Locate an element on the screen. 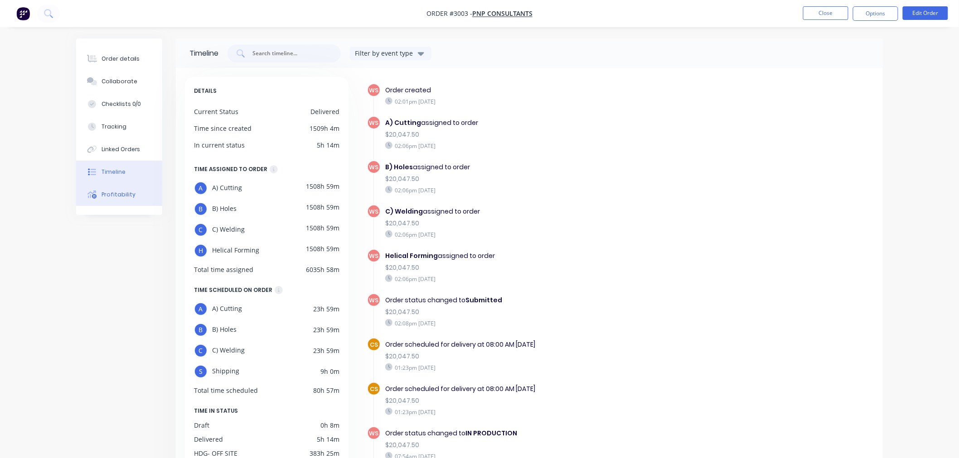 The image size is (959, 458). div: Timeline is located at coordinates (113, 172).